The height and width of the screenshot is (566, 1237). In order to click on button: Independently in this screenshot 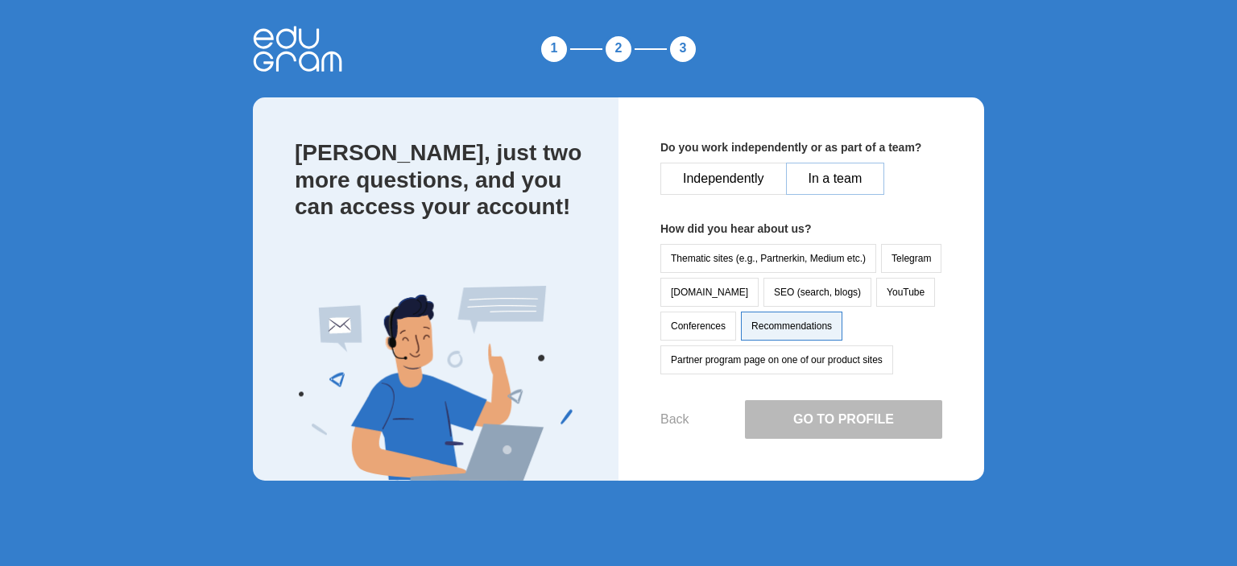, I will do `click(723, 179)`.